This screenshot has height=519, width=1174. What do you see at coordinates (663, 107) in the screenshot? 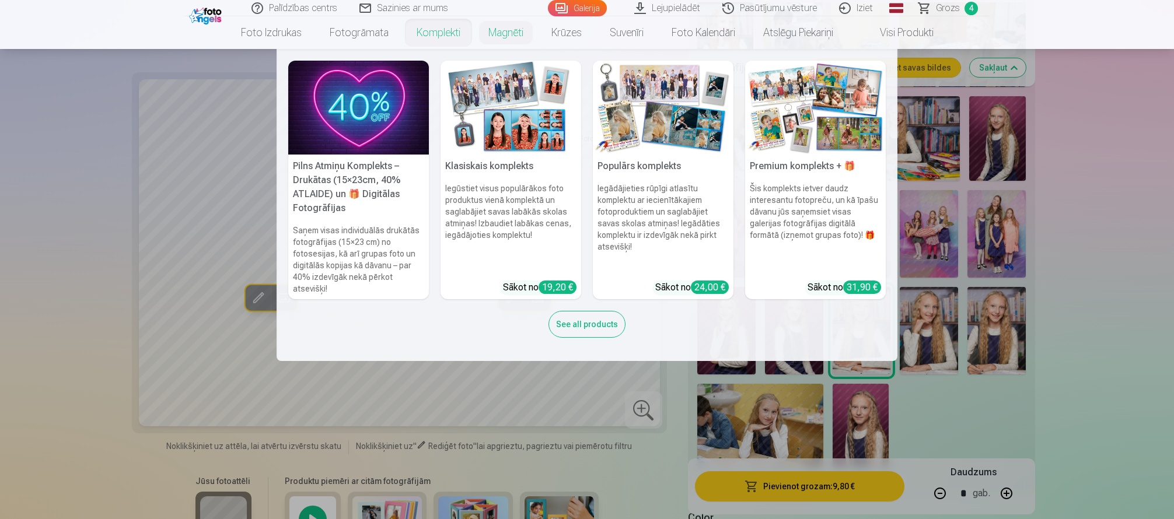
I see `img: Populārs komplekts` at bounding box center [663, 107].